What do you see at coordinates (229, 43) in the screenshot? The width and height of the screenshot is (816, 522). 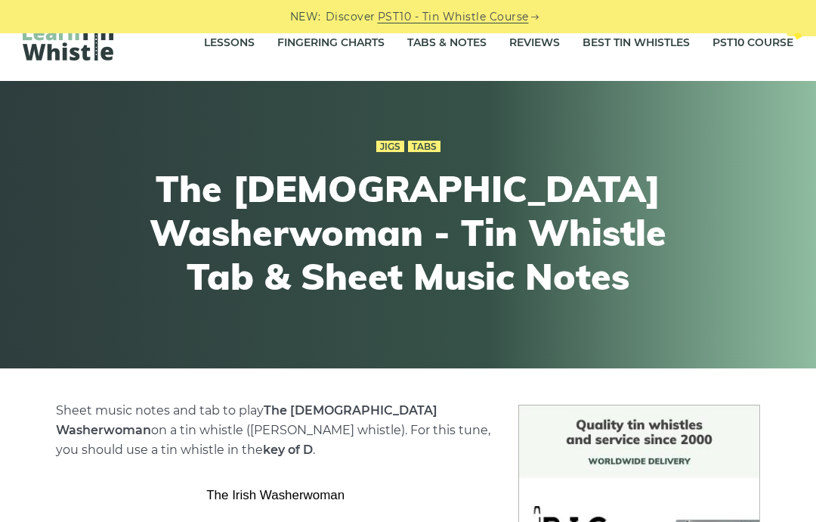 I see `a: Lessons` at bounding box center [229, 43].